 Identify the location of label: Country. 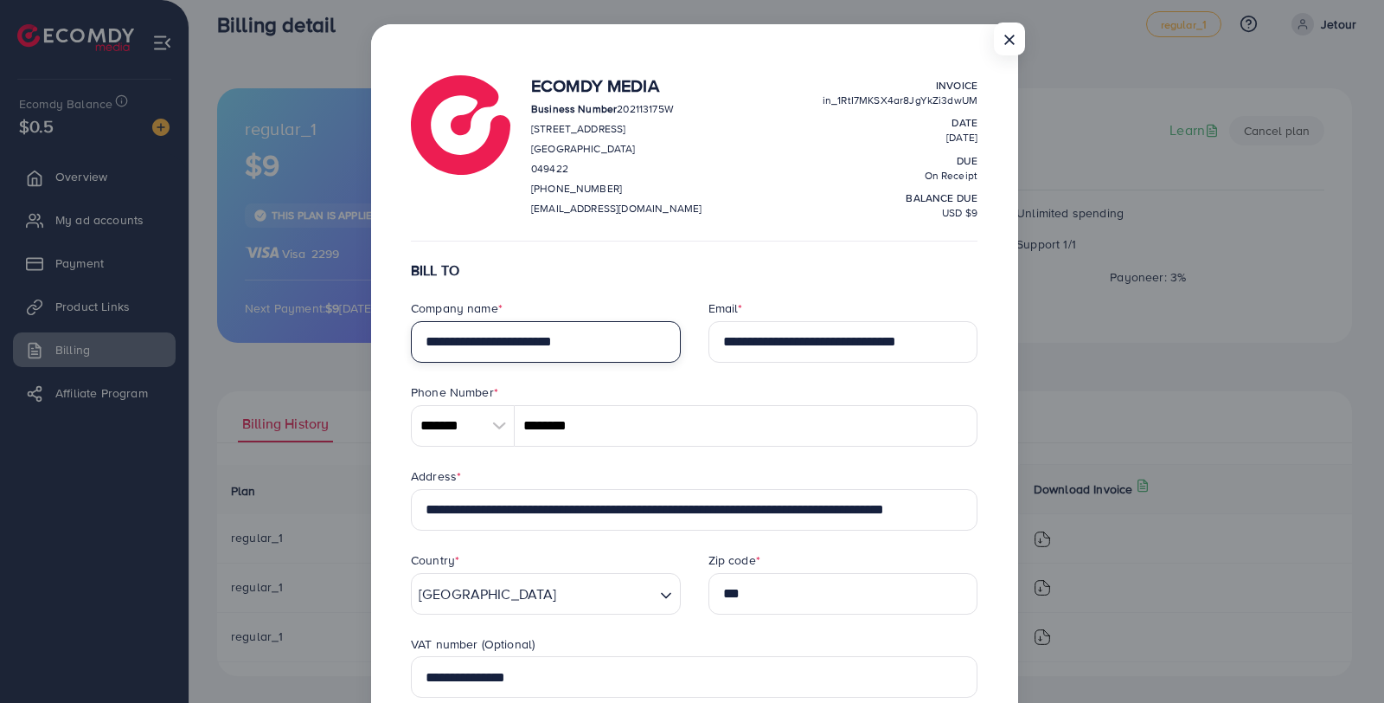
(435, 560).